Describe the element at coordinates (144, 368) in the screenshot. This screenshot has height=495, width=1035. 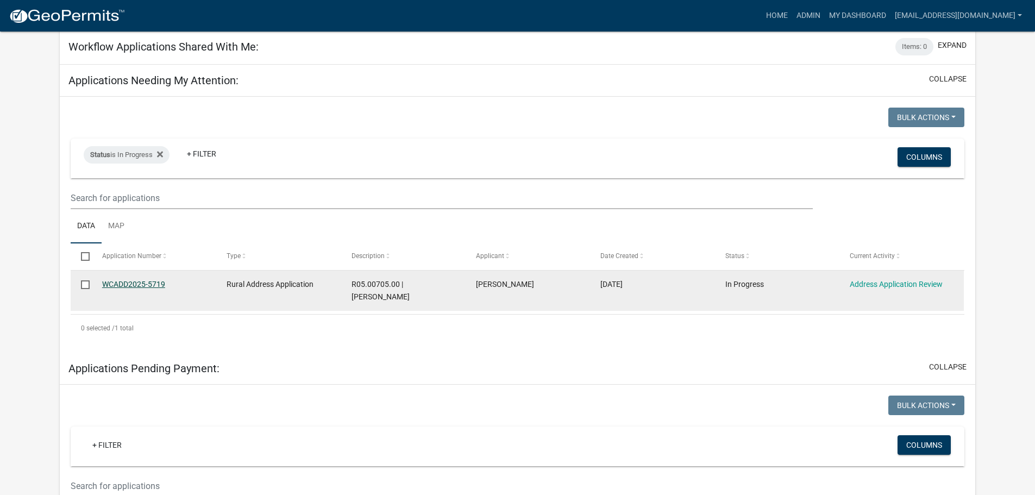
I see `h5: Applications Pending Payment:` at that location.